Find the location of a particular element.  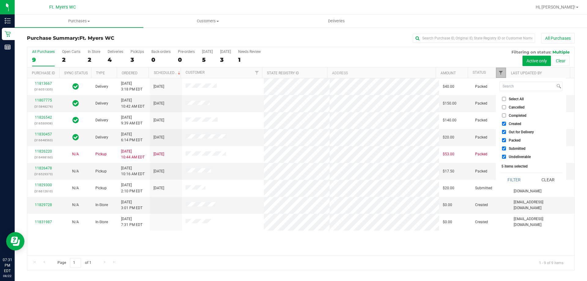

p: (316498160) is located at coordinates (43, 157).